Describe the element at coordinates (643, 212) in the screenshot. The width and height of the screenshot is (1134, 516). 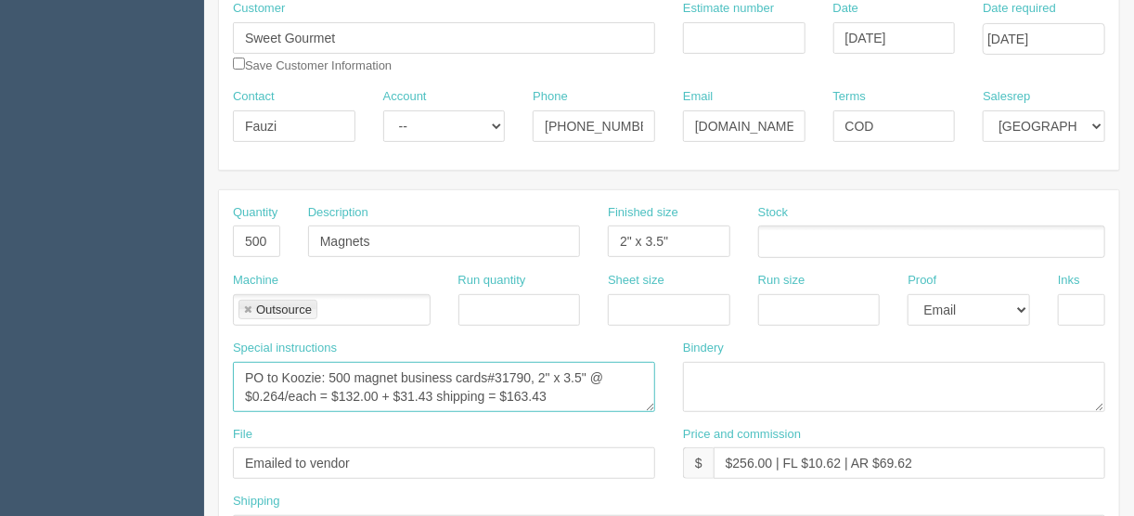
I see `label: Finished size` at that location.